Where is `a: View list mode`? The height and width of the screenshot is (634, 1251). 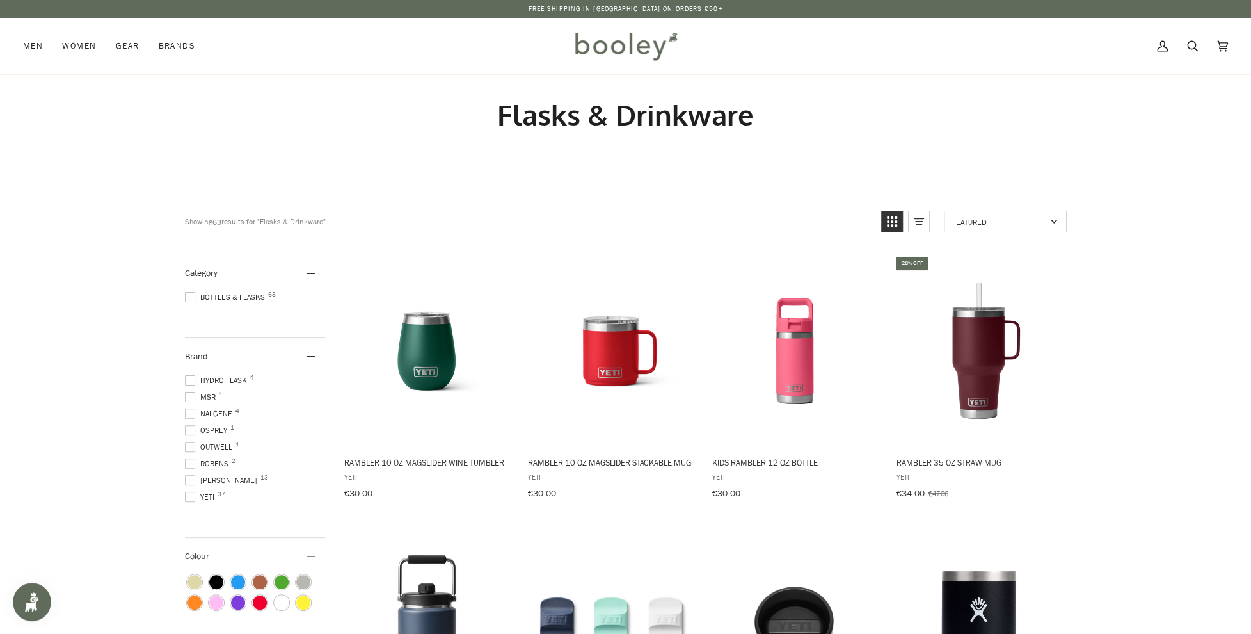 a: View list mode is located at coordinates (919, 221).